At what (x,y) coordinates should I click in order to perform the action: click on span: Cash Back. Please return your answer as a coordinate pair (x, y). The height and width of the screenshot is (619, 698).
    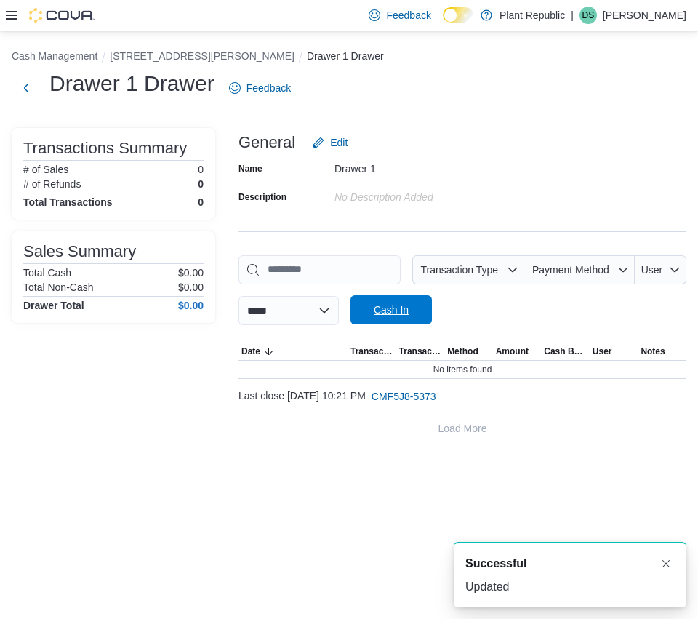
    Looking at the image, I should click on (565, 351).